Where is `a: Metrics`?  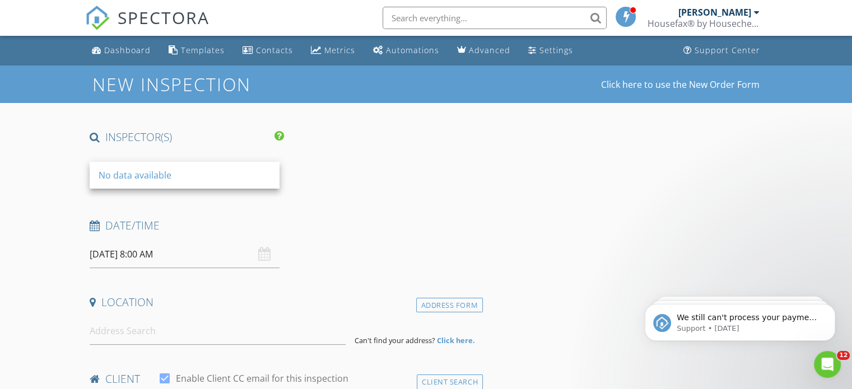
a: Metrics is located at coordinates (333, 50).